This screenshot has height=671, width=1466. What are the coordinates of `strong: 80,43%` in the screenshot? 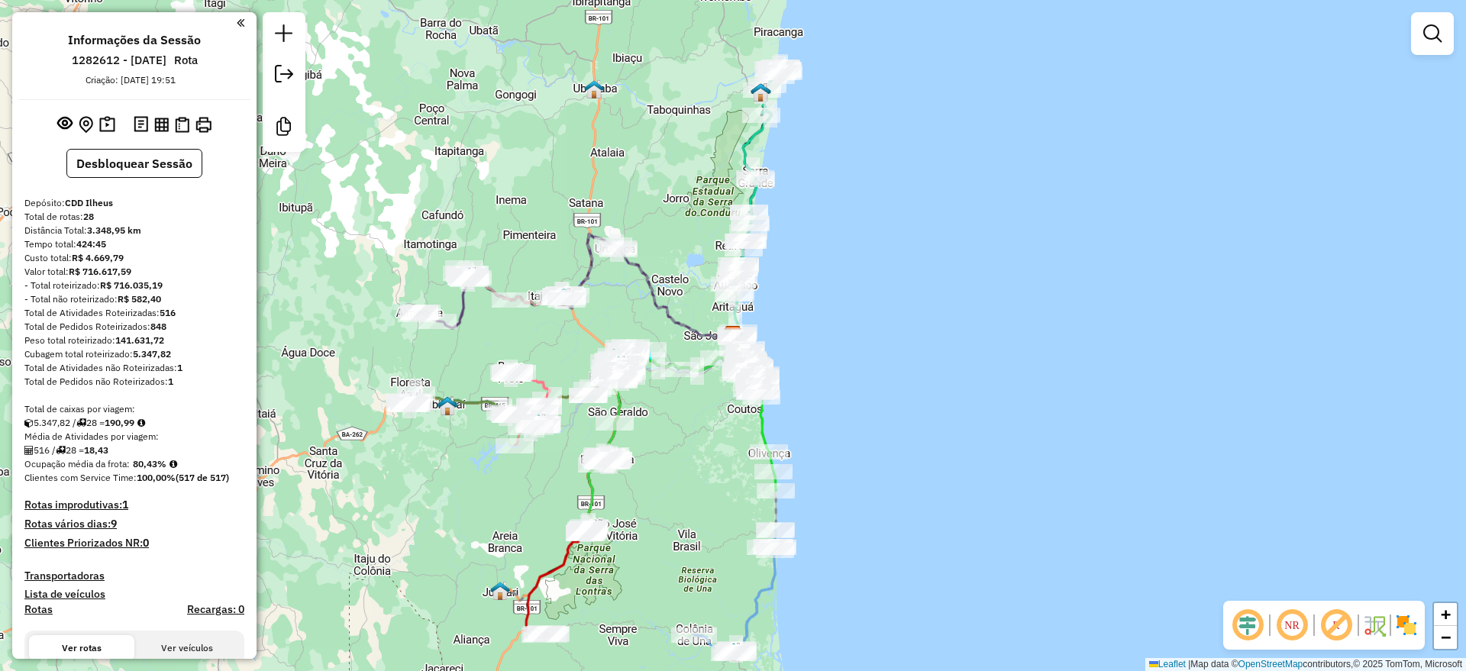 It's located at (150, 463).